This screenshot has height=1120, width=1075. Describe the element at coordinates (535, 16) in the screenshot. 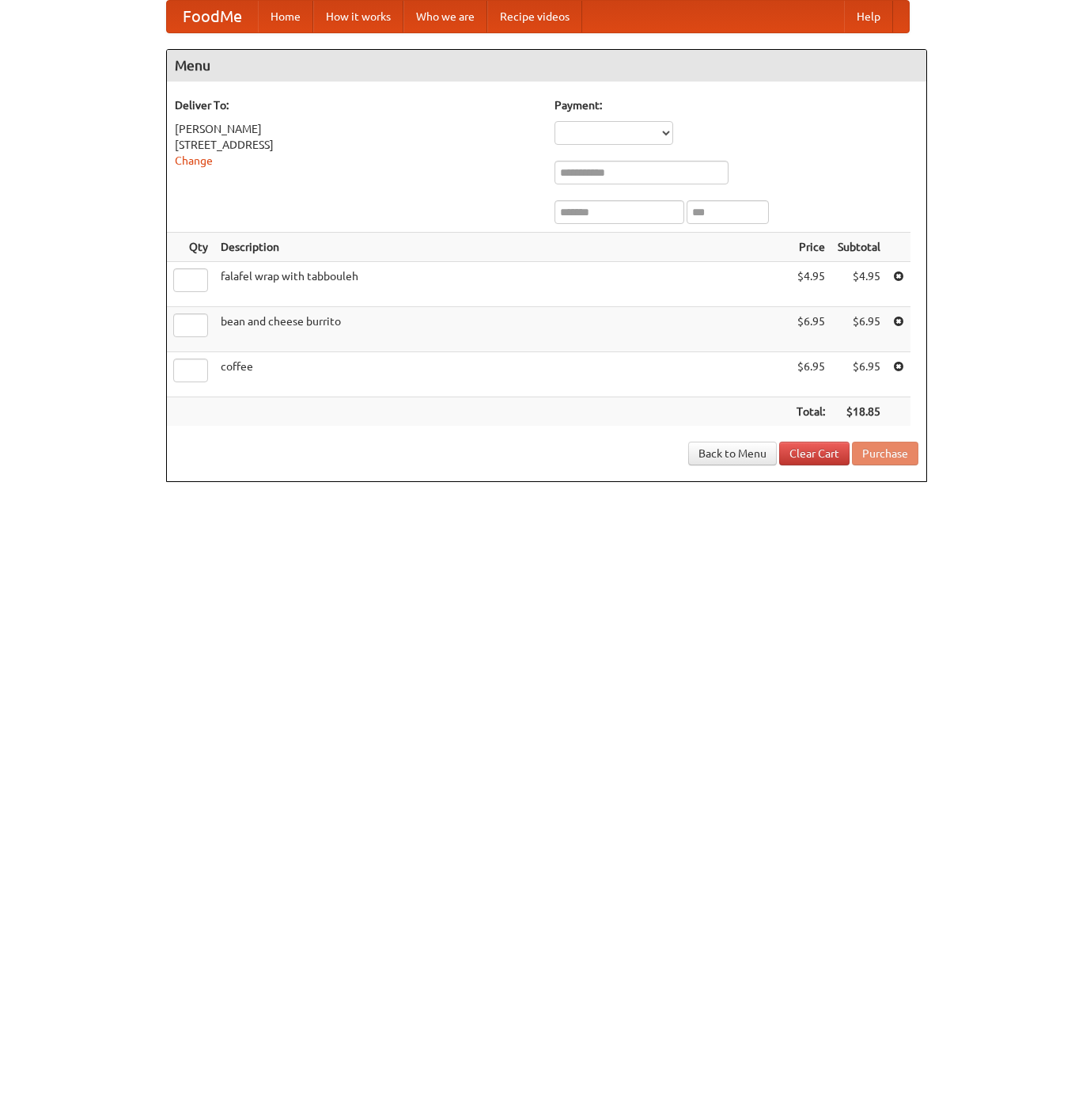

I see `a: Recipe videos` at that location.